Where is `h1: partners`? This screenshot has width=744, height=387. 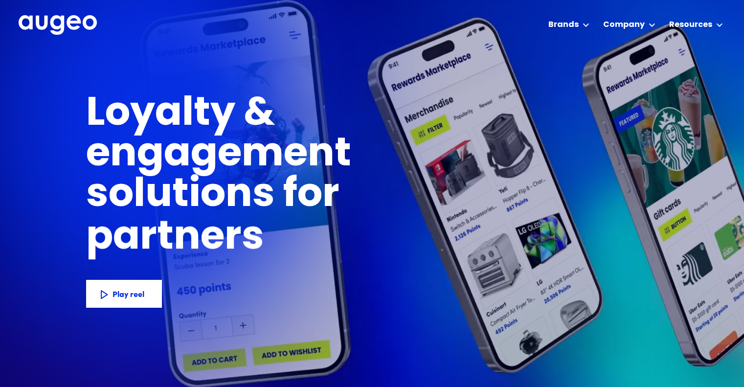 h1: partners is located at coordinates (207, 238).